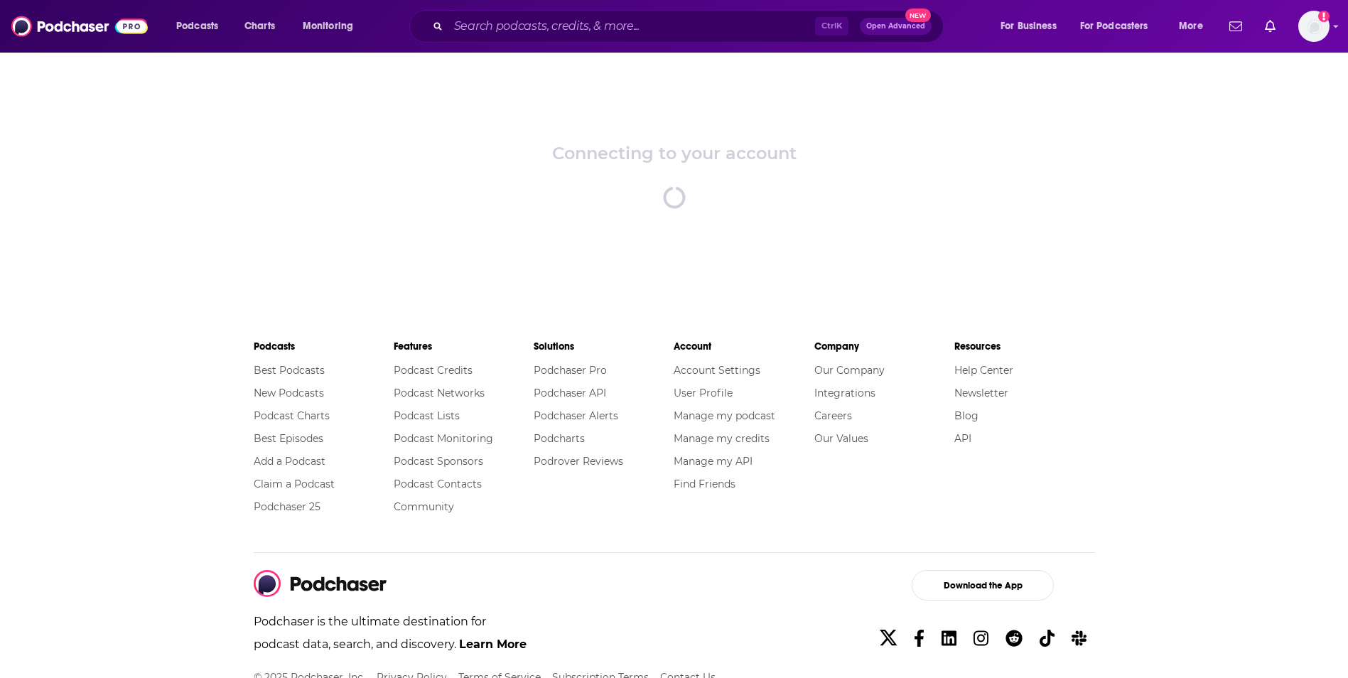  I want to click on a: Facebook, so click(919, 638).